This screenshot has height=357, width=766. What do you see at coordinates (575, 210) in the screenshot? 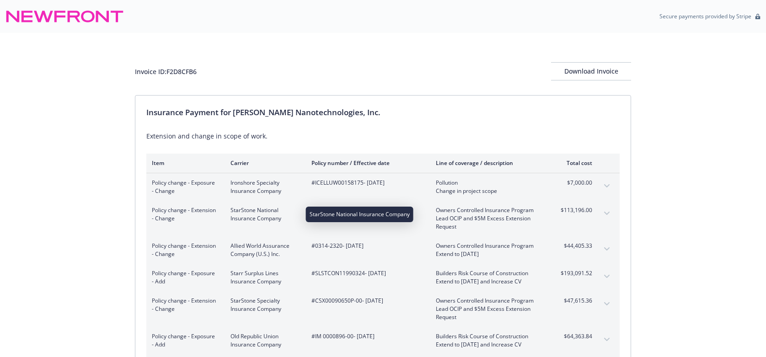
I see `span: $113,196.00` at bounding box center [575, 210].